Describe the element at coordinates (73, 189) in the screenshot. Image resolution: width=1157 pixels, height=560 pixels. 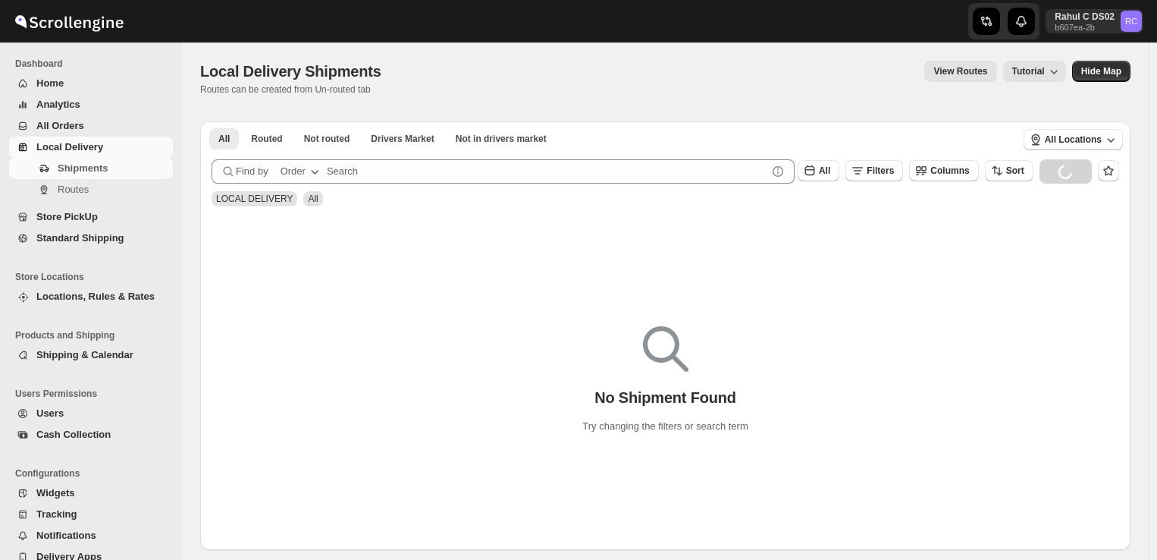
I see `span: Routes` at that location.